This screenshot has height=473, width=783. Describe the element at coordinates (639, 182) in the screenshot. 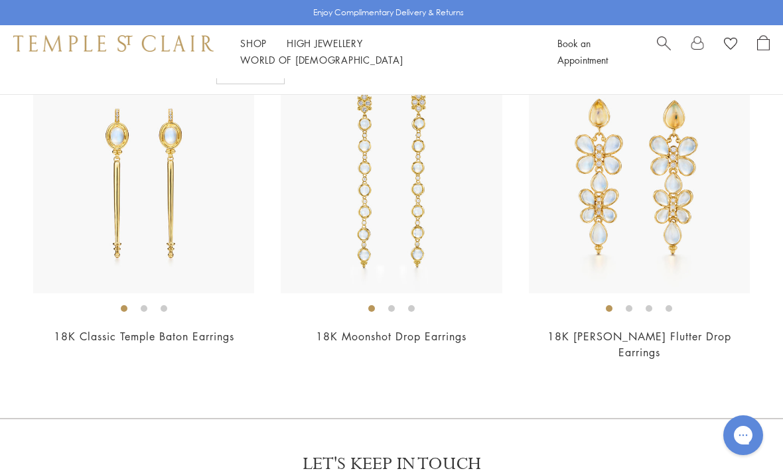

I see `img: 18K Luna Flutter Drop Earrings` at that location.